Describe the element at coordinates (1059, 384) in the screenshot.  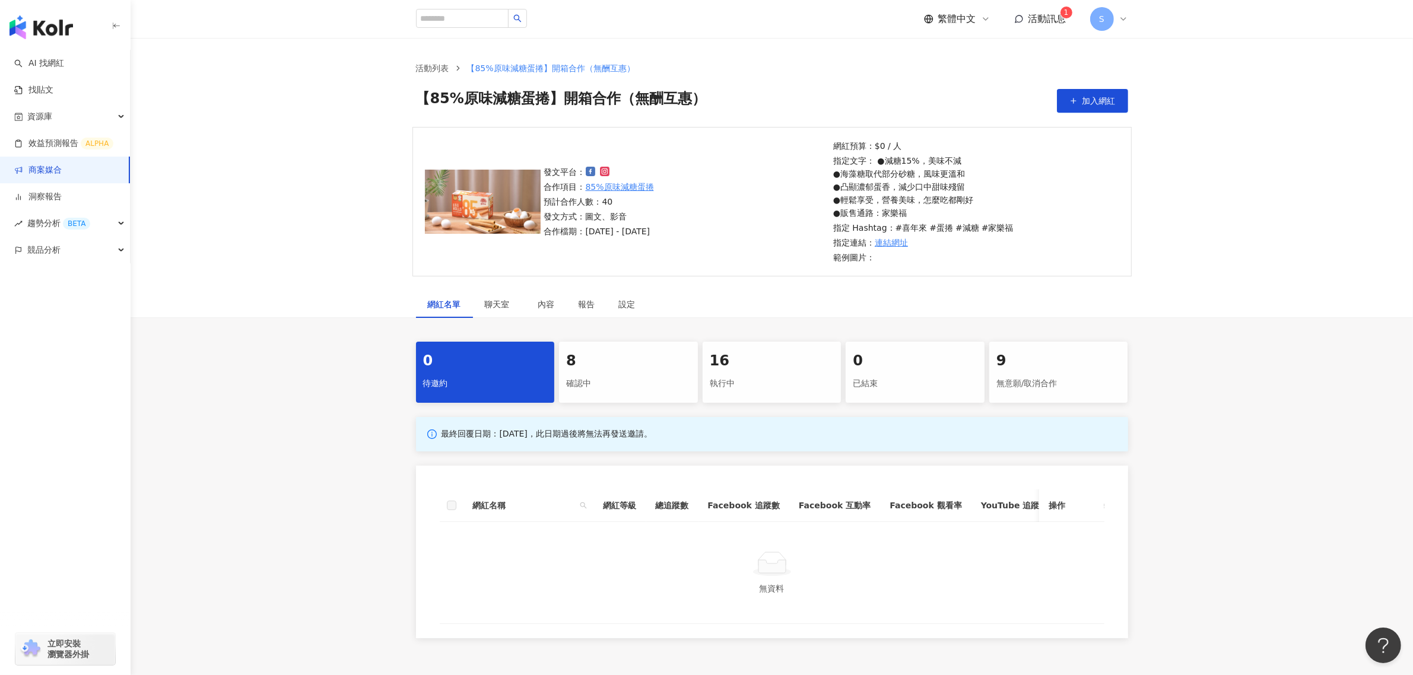
I see `div: 無意願/取消合作` at that location.